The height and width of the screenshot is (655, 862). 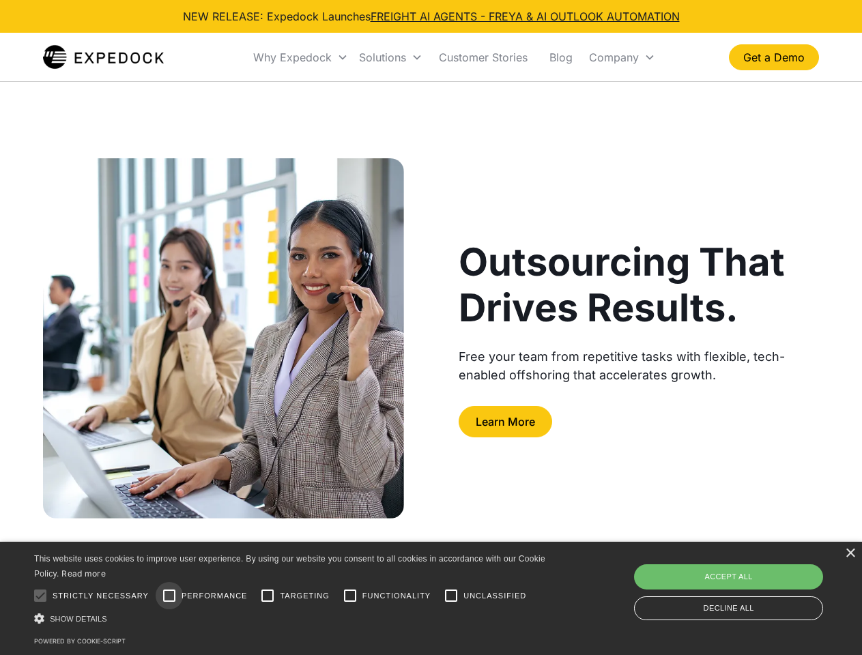 What do you see at coordinates (103, 57) in the screenshot?
I see `img: Expedock Logo` at bounding box center [103, 57].